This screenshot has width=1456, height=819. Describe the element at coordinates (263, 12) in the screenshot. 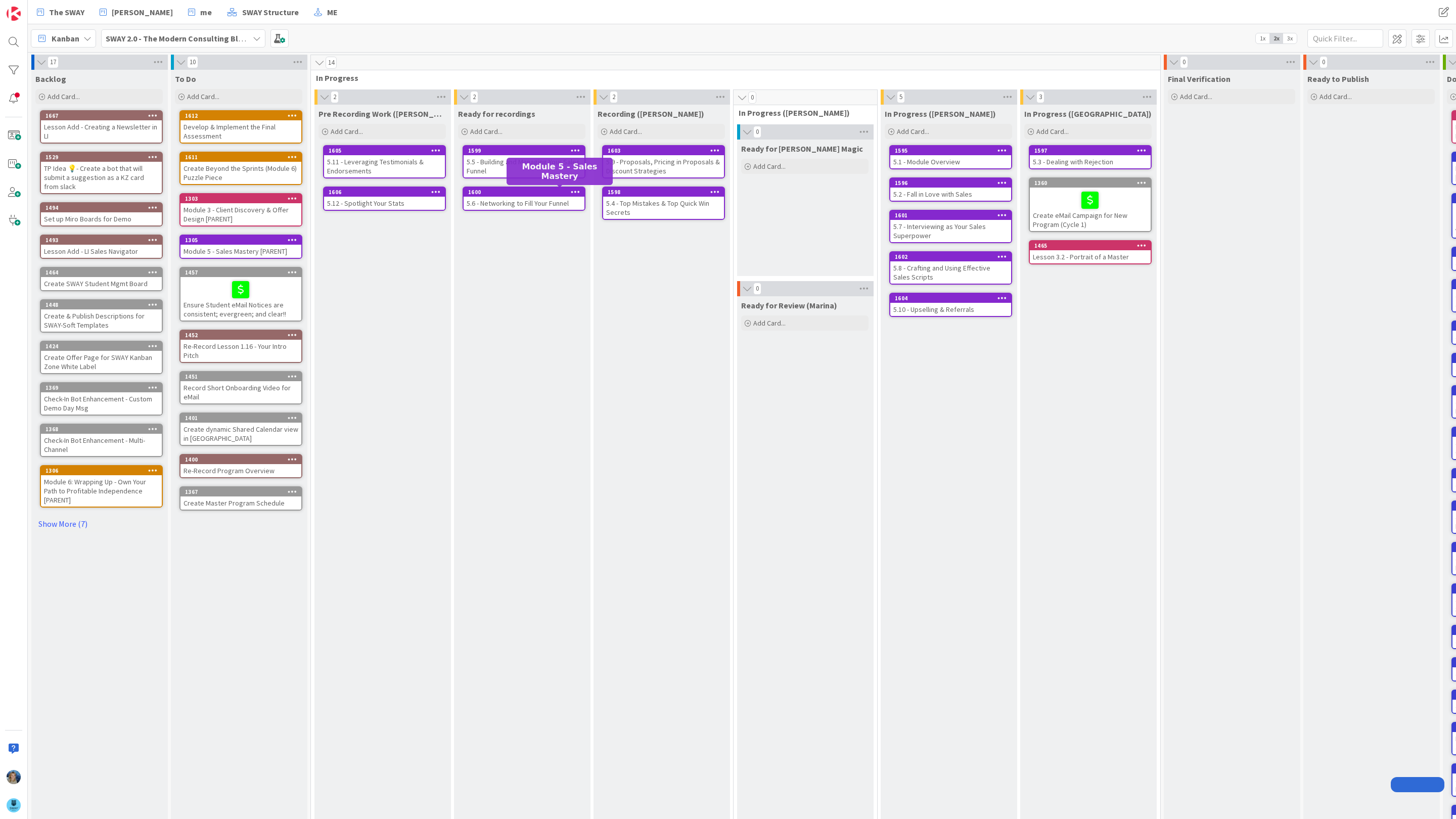

I see `a: SWAY Structure` at that location.